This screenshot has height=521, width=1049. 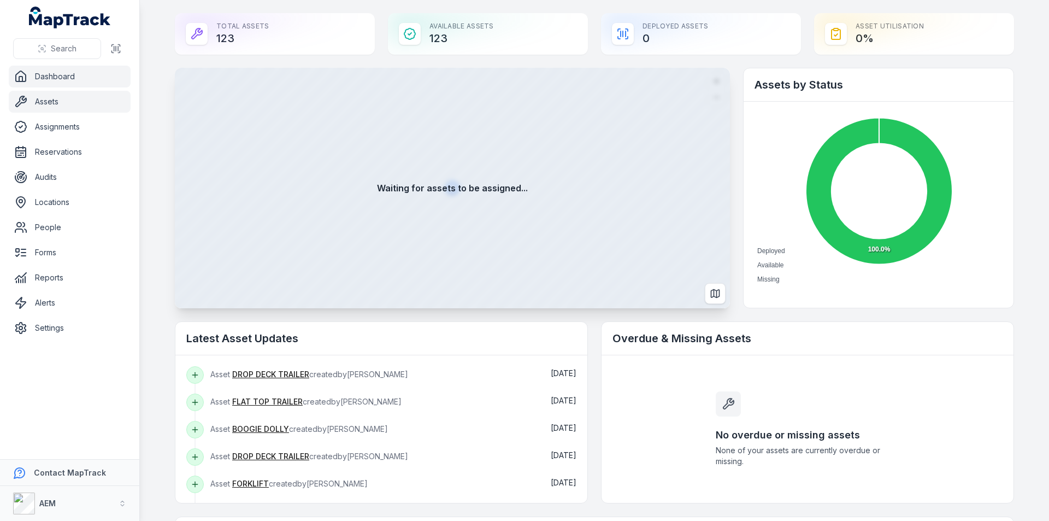 What do you see at coordinates (808, 435) in the screenshot?
I see `h3: No overdue or missing assets` at bounding box center [808, 435].